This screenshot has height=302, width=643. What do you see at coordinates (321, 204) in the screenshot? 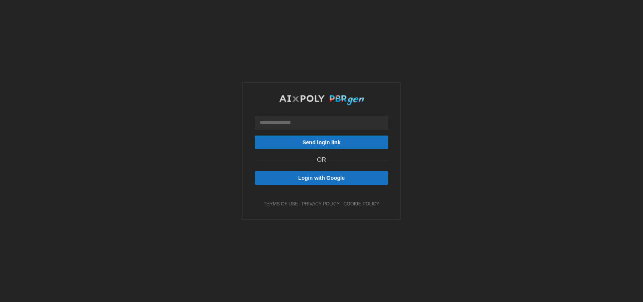
I see `a: privacy policy` at bounding box center [321, 204].